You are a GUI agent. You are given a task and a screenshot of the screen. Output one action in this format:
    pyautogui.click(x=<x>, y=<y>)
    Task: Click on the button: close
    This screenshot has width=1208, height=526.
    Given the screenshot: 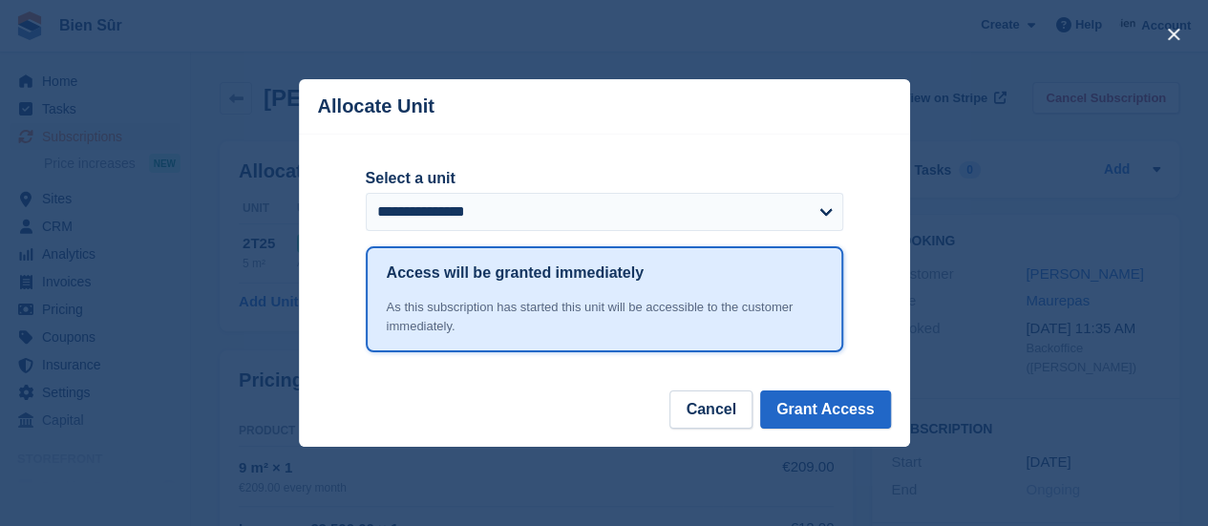 What is the action you would take?
    pyautogui.click(x=1173, y=34)
    